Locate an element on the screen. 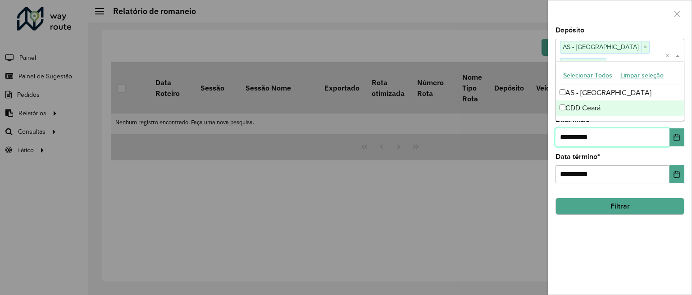 This screenshot has height=295, width=692. button: Limpar seleção is located at coordinates (642, 75).